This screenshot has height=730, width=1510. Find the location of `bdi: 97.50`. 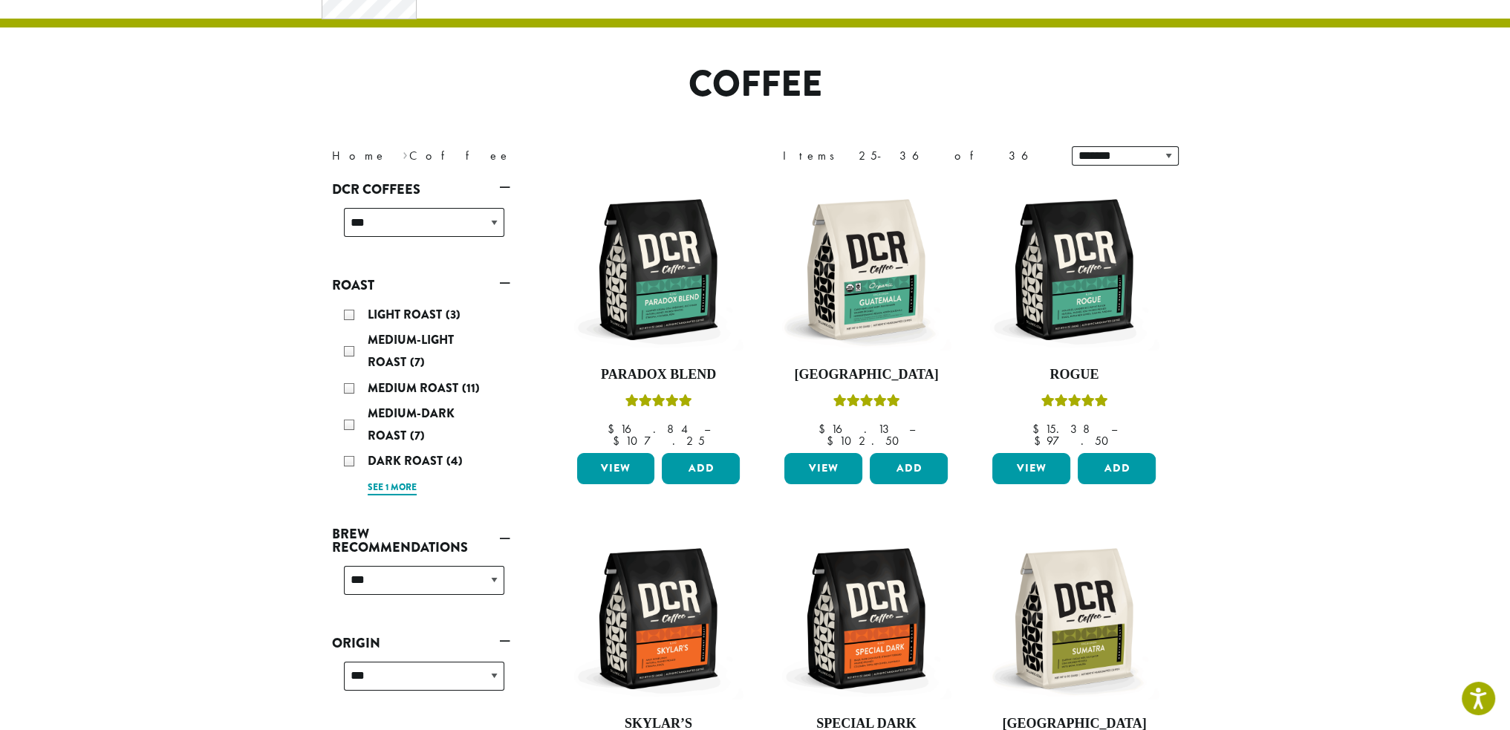

bdi: 97.50 is located at coordinates (1074, 441).